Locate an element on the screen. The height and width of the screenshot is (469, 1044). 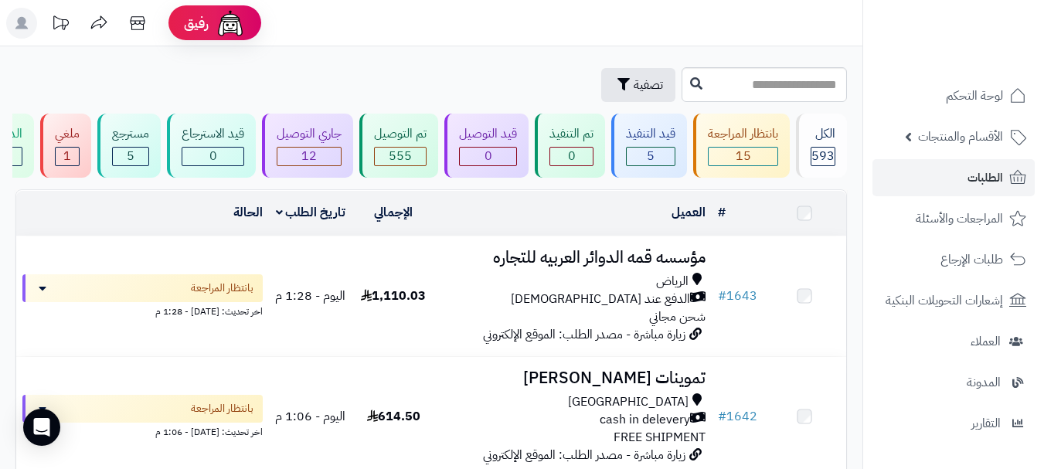
div: الكل is located at coordinates (823, 134).